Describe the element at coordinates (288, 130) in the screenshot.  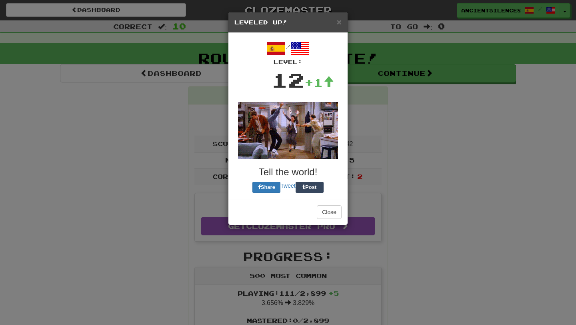
I see `img: seinfeld-ebe603044fff2fd1d3e1949e7ad7a701fffed037ac3cad15aebc0dce0abf9909.gif` at that location.